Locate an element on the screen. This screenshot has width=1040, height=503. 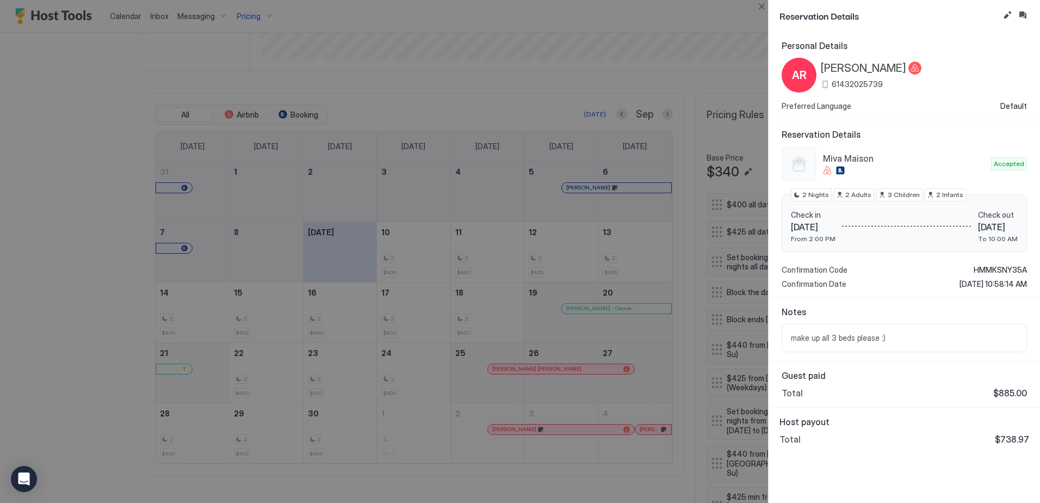
span: $885.00 is located at coordinates (1010, 393).